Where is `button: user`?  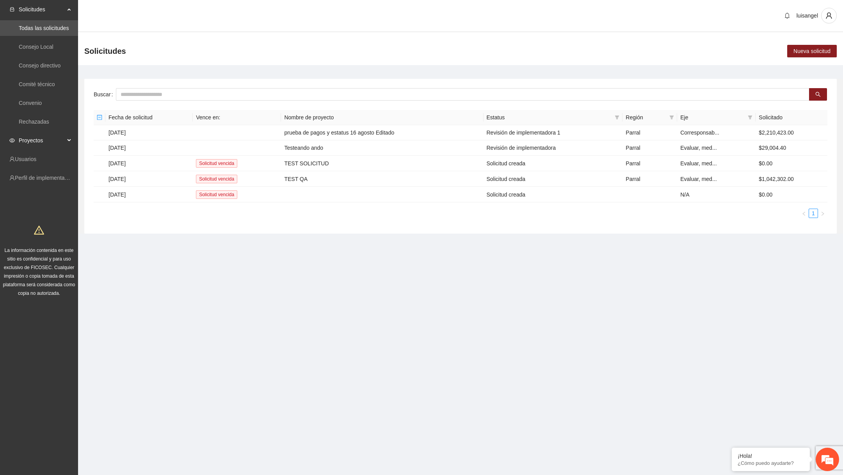 button: user is located at coordinates (829, 16).